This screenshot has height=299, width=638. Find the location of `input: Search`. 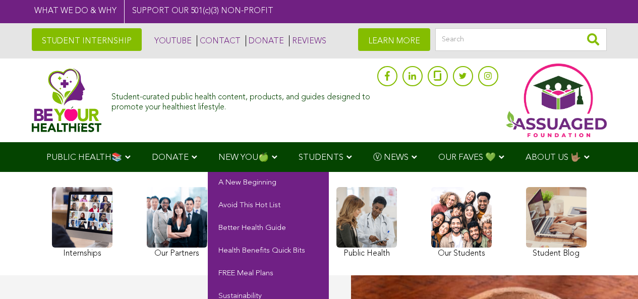

input: Search is located at coordinates (521, 39).